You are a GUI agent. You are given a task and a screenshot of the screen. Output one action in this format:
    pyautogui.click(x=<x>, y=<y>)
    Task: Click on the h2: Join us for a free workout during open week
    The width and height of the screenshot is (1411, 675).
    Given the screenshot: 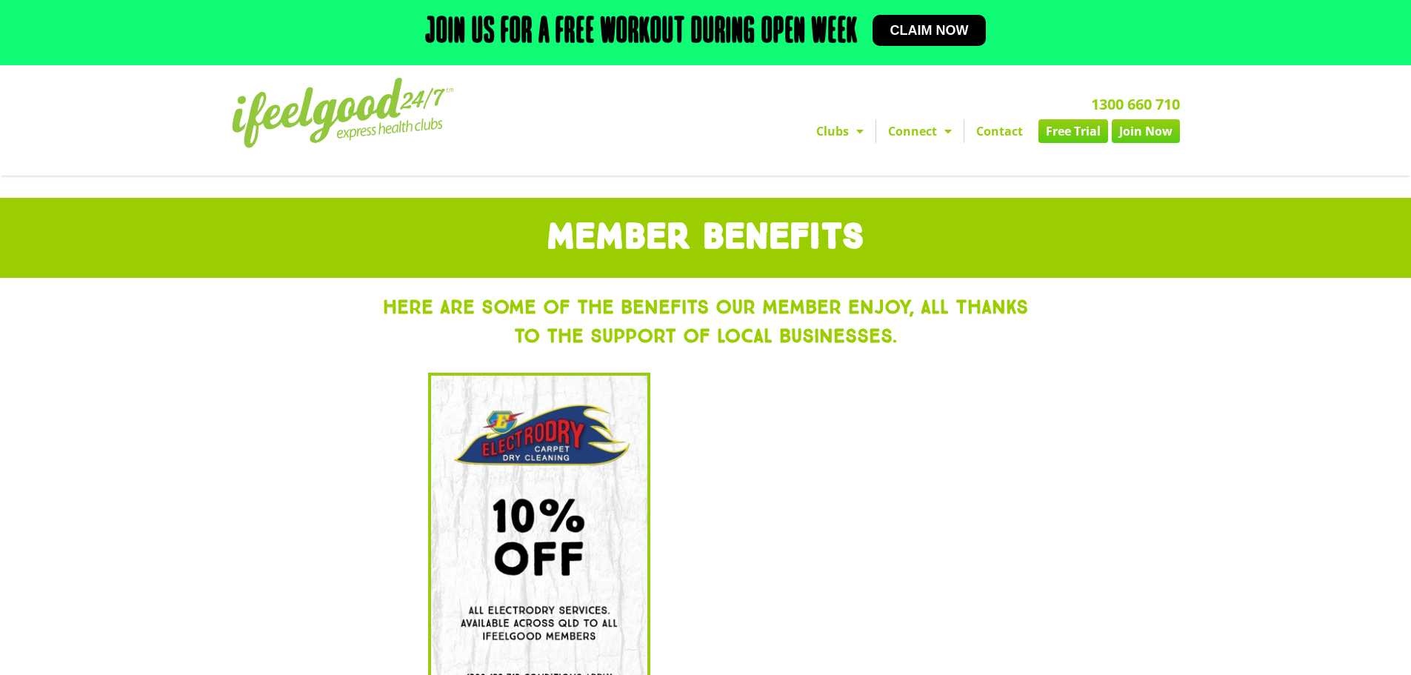 What is the action you would take?
    pyautogui.click(x=641, y=33)
    